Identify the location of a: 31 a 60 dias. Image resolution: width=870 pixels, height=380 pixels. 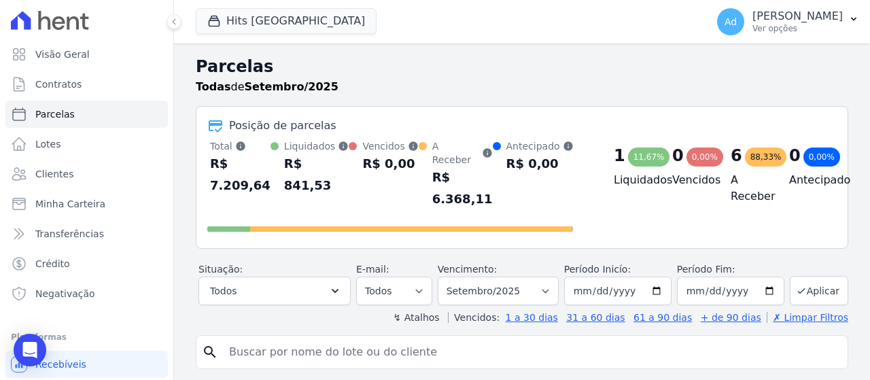
(596, 318).